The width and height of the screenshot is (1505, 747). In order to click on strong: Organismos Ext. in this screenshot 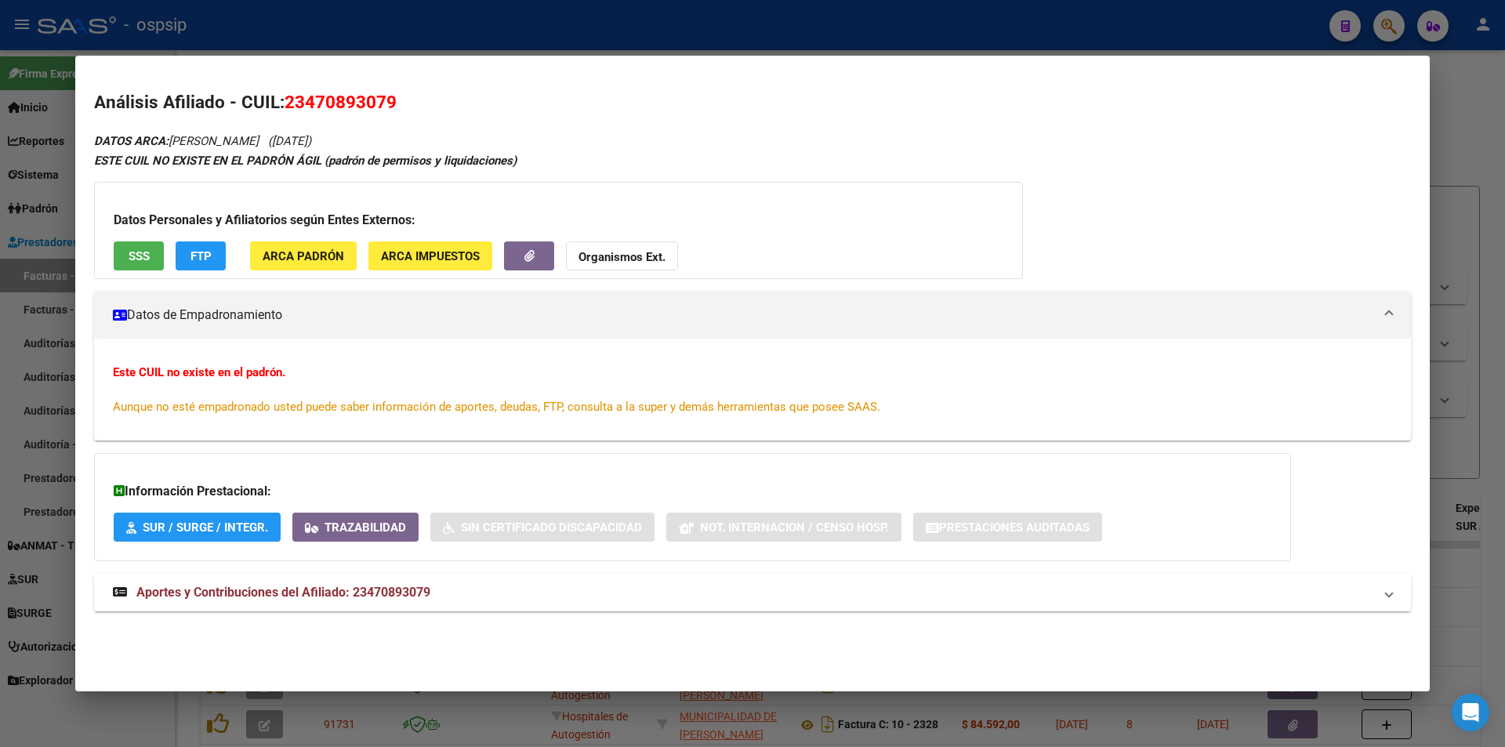, I will do `click(622, 257)`.